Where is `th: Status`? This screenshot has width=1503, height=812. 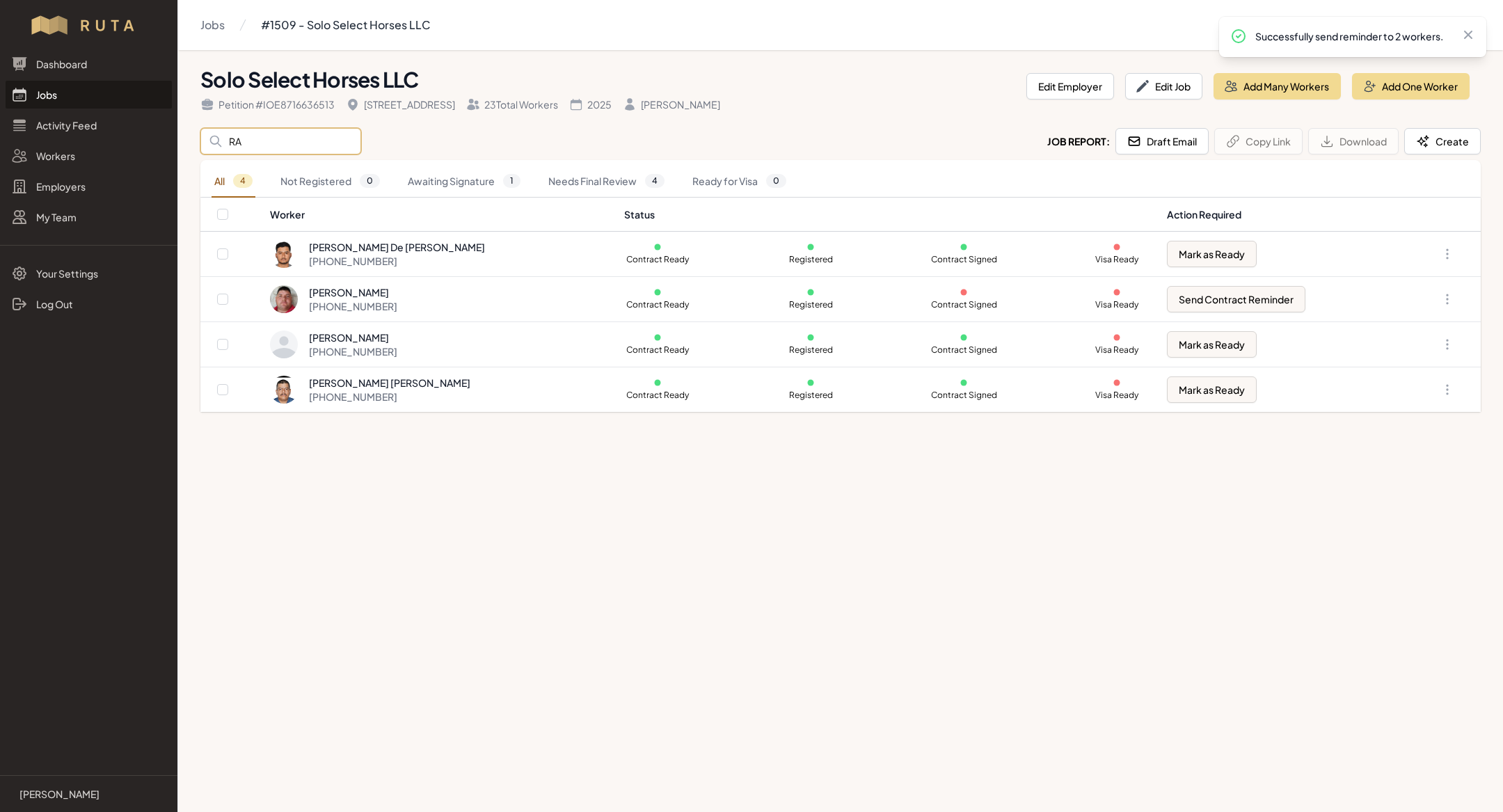 th: Status is located at coordinates (887, 215).